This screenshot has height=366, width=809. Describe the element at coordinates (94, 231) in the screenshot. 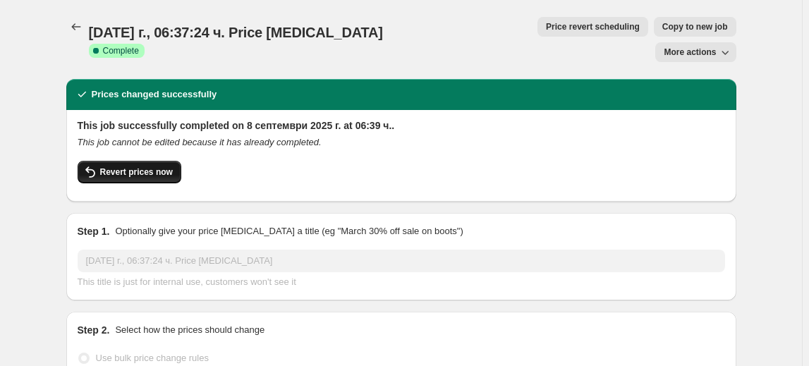

I see `h2: Step 1.` at that location.